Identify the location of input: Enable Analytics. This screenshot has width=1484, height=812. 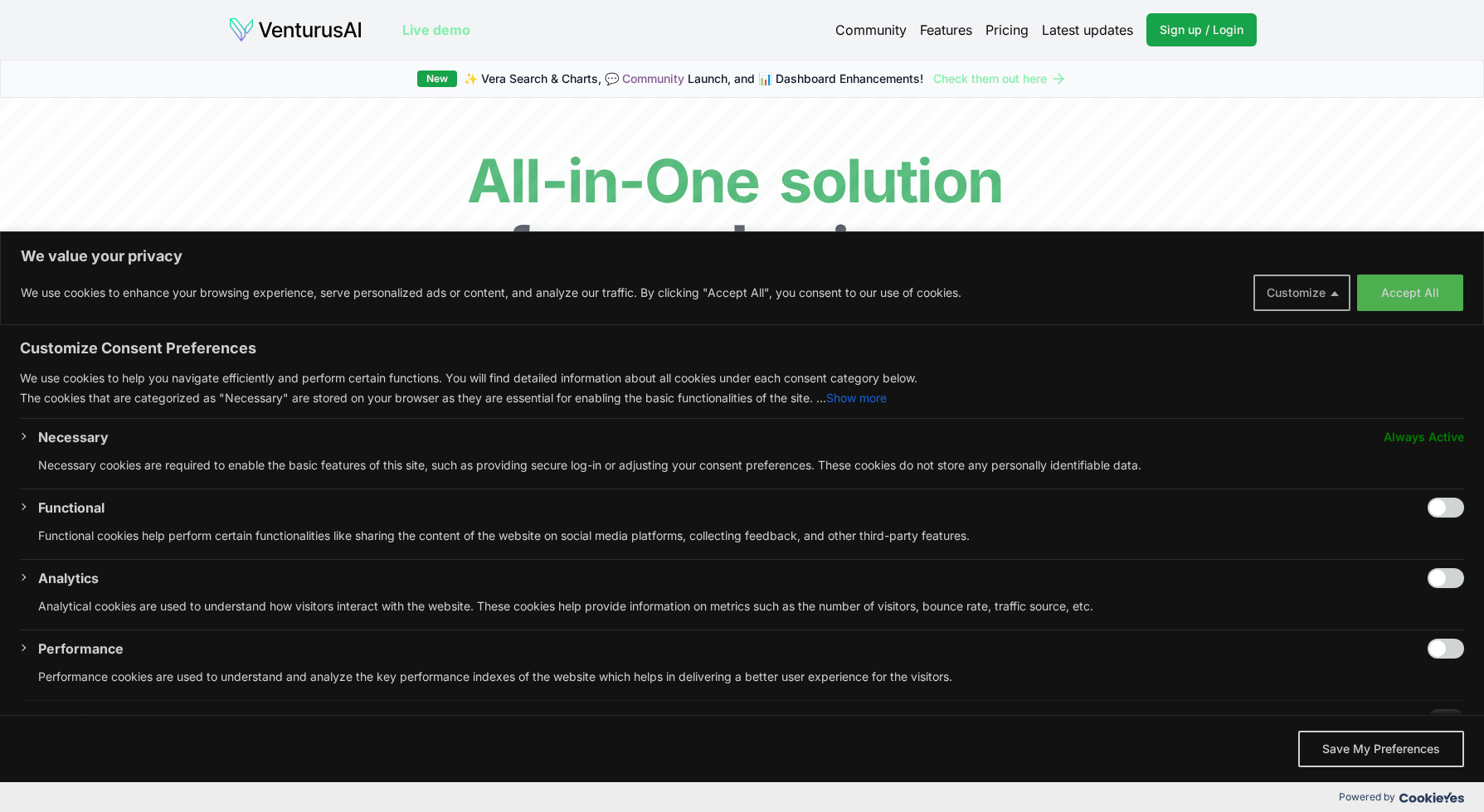
(1446, 578).